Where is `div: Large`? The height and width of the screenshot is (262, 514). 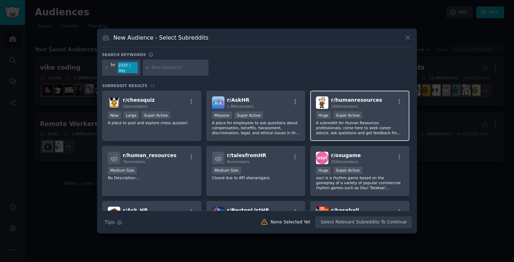 div: Large is located at coordinates (131, 115).